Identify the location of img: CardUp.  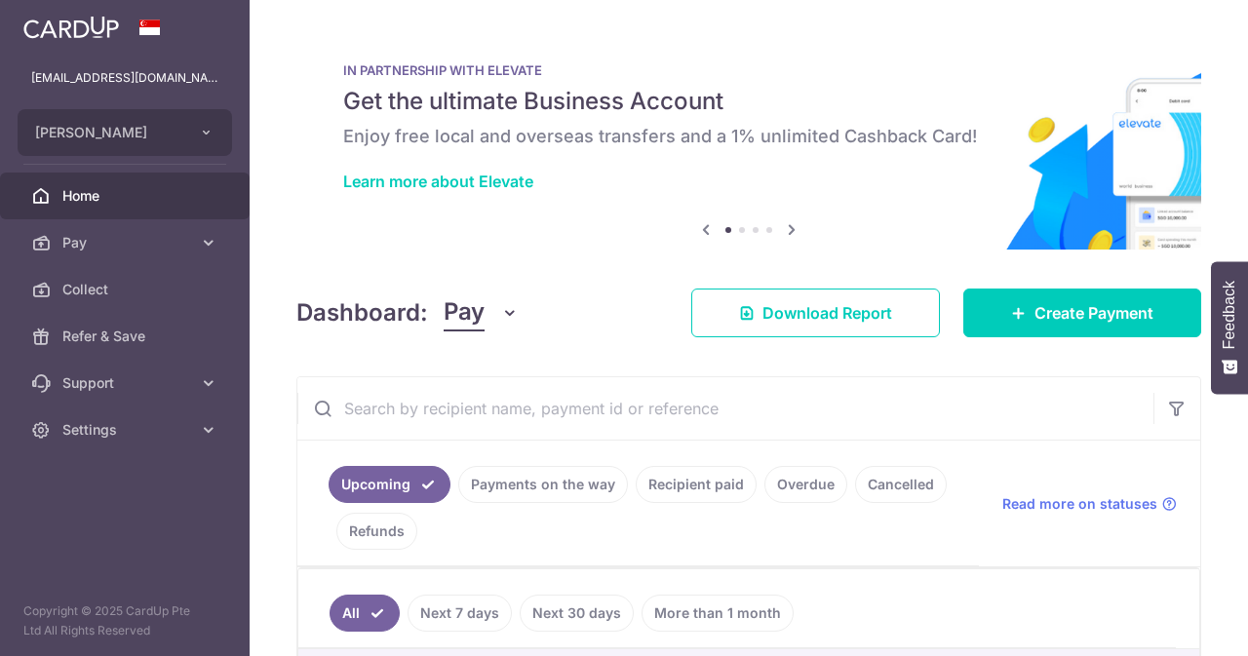
(71, 27).